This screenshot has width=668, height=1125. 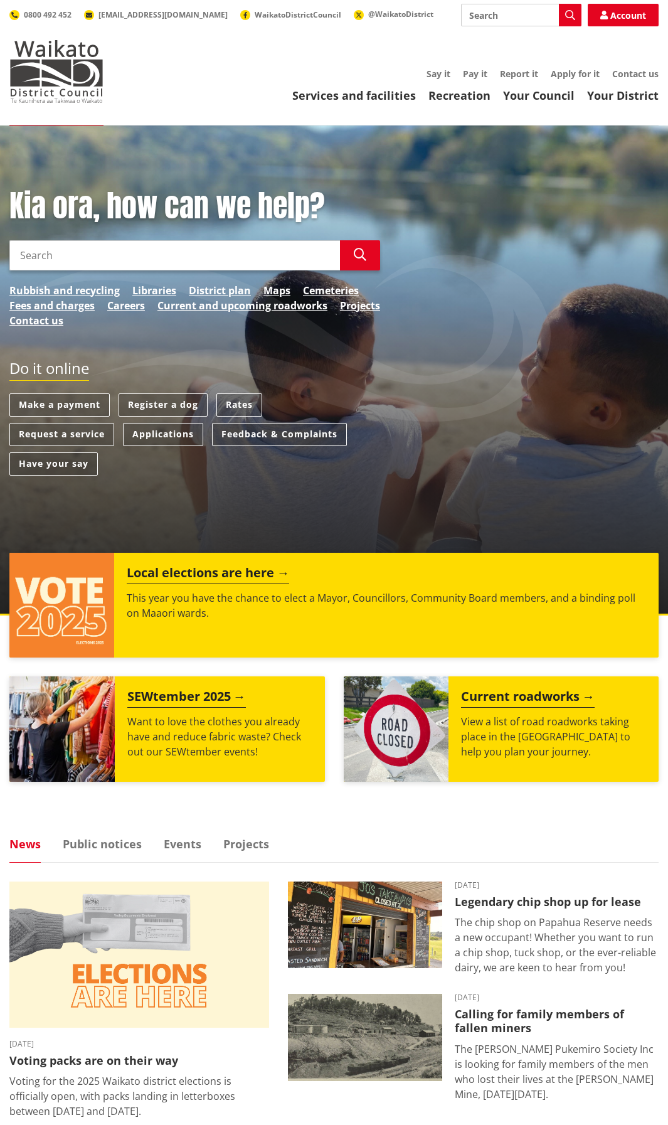 What do you see at coordinates (459, 95) in the screenshot?
I see `a: Recreation` at bounding box center [459, 95].